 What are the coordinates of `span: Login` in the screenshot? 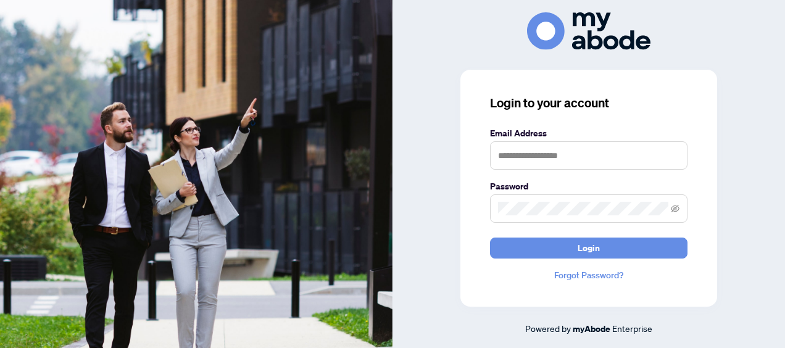 It's located at (589, 248).